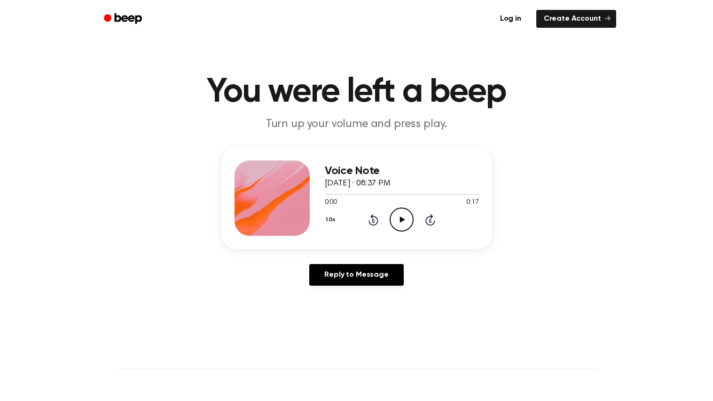  What do you see at coordinates (124, 19) in the screenshot?
I see `a: Beep` at bounding box center [124, 19].